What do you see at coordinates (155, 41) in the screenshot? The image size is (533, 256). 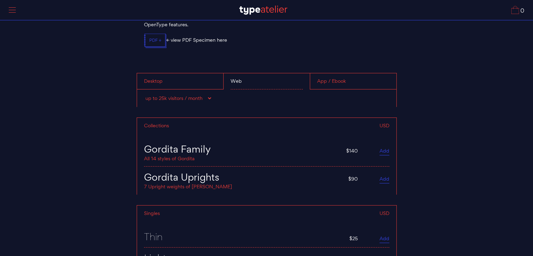 I see `a: PDF ↓` at bounding box center [155, 41].